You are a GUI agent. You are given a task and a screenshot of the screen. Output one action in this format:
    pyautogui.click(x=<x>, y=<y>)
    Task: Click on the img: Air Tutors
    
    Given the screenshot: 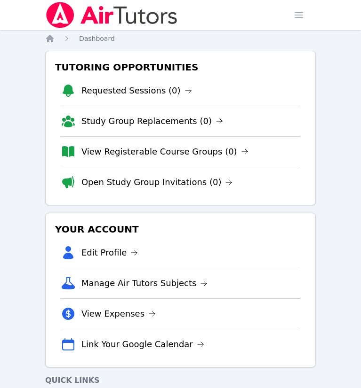 What is the action you would take?
    pyautogui.click(x=111, y=15)
    